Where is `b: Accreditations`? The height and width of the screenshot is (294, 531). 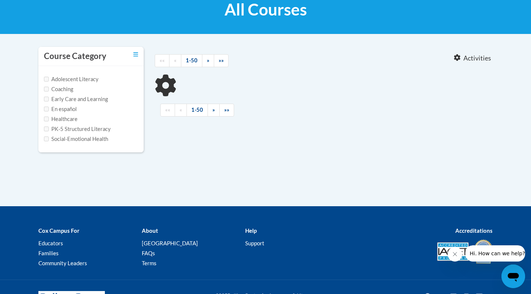 b: Accreditations is located at coordinates (473, 231).